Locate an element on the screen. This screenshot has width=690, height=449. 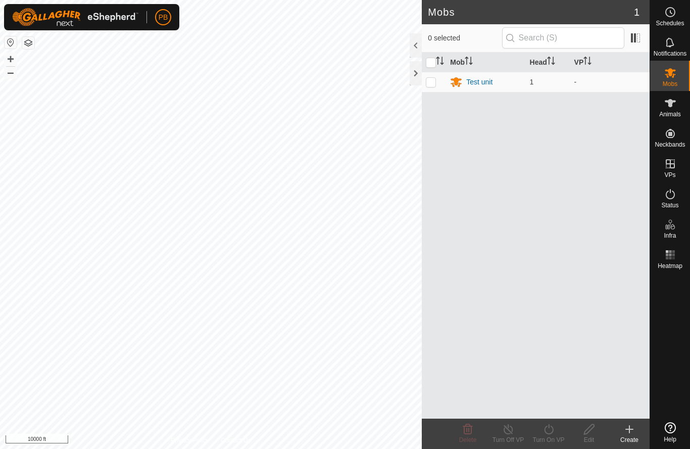
div: Turn On VP is located at coordinates (549, 439).